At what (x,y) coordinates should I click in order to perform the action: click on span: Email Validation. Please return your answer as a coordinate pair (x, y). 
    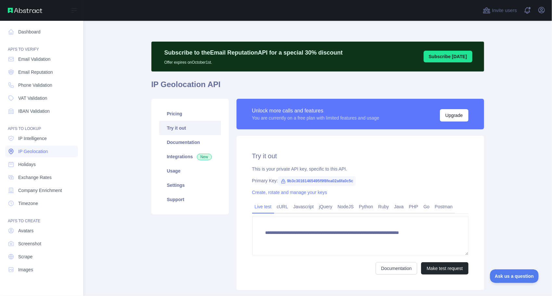
    Looking at the image, I should click on (34, 59).